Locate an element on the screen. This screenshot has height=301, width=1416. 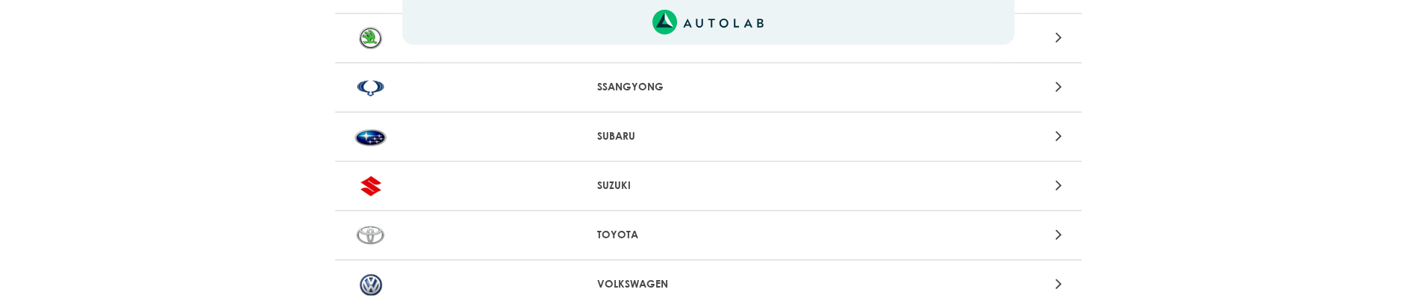
img: VOLKSWAGEN is located at coordinates (370, 284).